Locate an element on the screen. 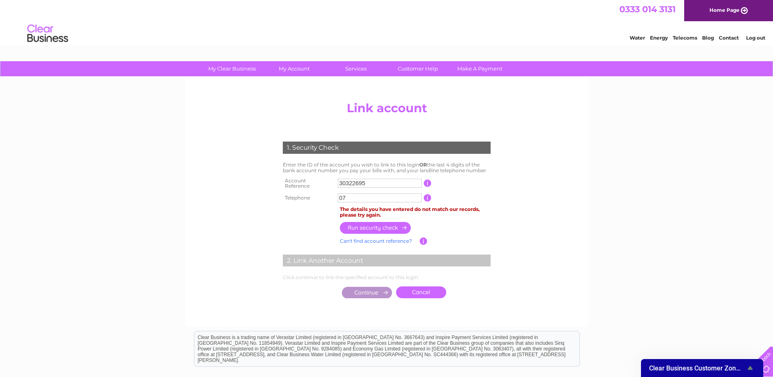 The width and height of the screenshot is (773, 377). a: Contact is located at coordinates (729, 38).